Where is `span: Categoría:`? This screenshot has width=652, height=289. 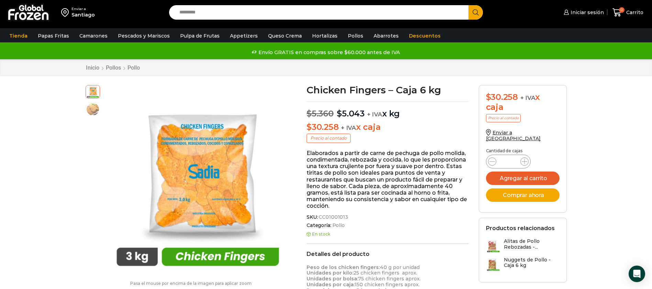 span: Categoría: is located at coordinates (388, 225).